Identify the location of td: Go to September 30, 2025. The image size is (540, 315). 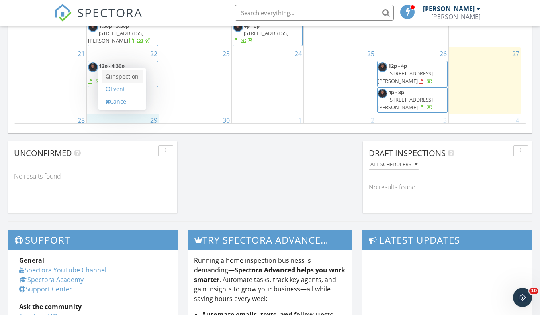
(195, 127).